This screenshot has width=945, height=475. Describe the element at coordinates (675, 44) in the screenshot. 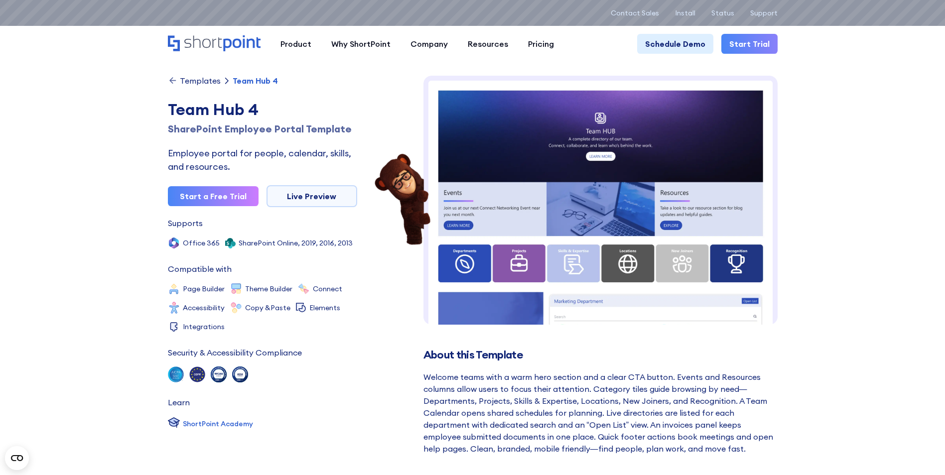

I see `a: Schedule Demo` at that location.